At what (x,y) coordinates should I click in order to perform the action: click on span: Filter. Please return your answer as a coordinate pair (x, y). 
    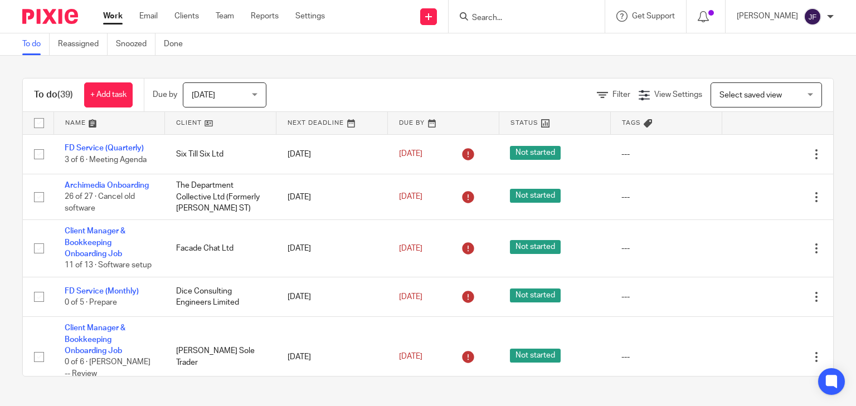
    Looking at the image, I should click on (622, 95).